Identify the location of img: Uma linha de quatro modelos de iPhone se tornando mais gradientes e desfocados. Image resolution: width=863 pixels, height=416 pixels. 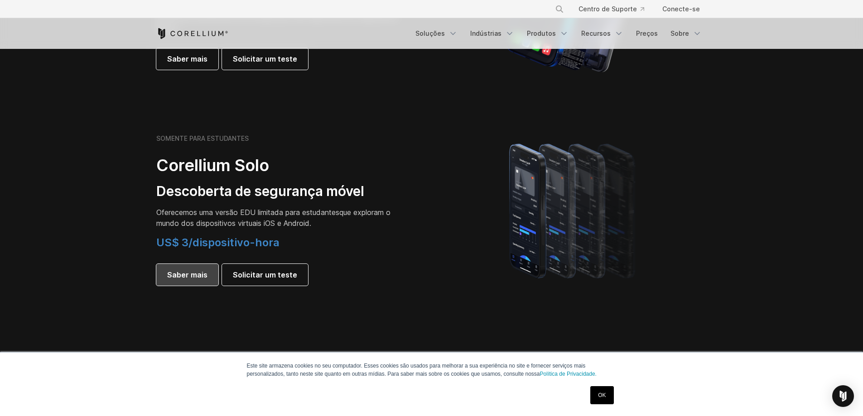
(574, 210).